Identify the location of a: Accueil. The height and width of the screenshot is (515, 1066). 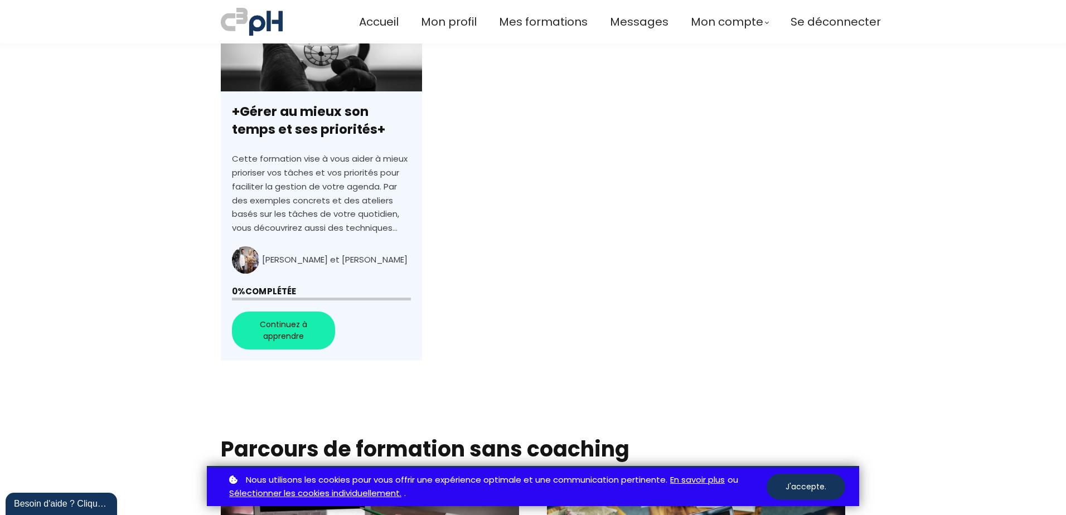
(379, 22).